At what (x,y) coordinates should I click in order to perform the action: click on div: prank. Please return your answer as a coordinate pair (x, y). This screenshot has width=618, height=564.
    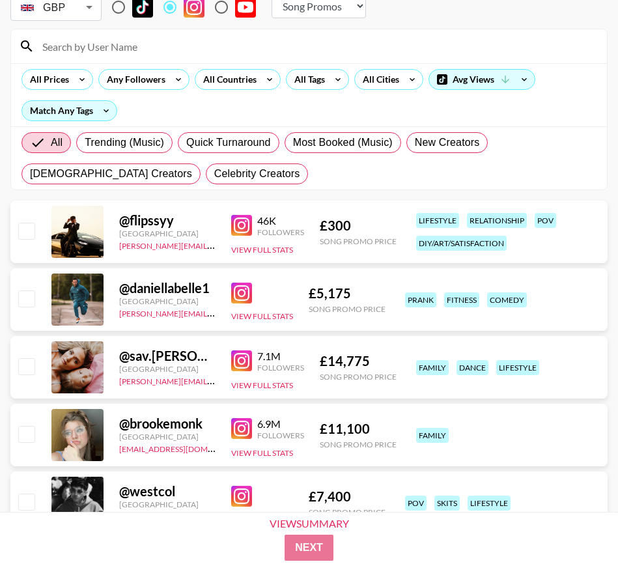
    Looking at the image, I should click on (421, 300).